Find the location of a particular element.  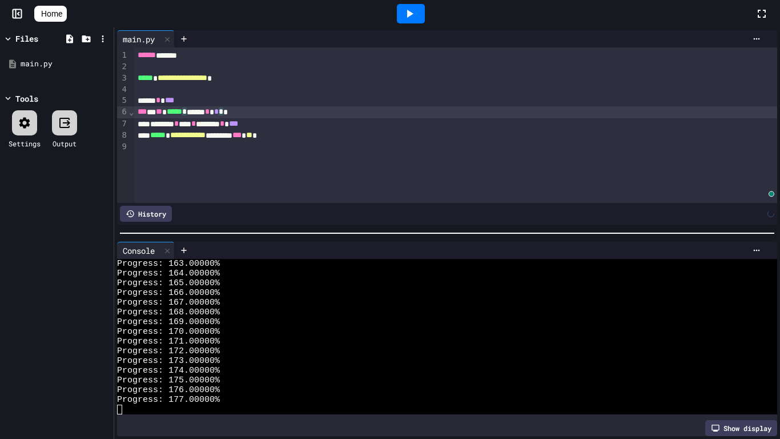

div: To enrich screen reader interactions, please activate Accessibility in Grammarly extension settings is located at coordinates (456, 125).